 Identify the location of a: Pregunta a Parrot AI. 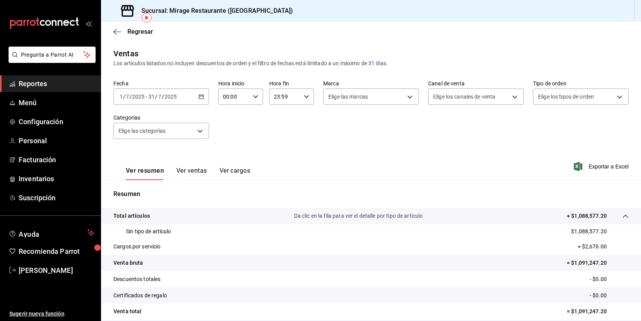
(51, 60).